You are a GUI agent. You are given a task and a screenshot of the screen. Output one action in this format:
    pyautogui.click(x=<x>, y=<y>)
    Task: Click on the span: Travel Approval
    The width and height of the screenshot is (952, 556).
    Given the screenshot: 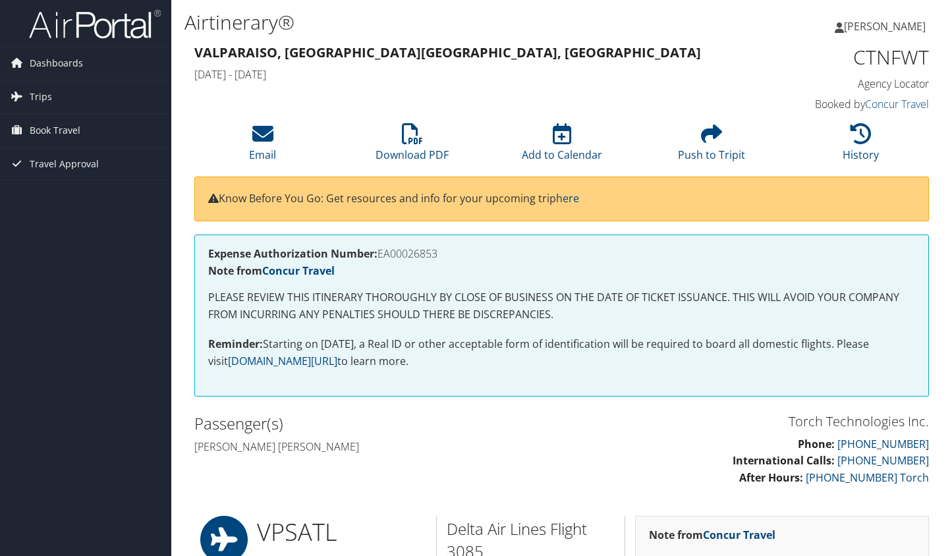 What is the action you would take?
    pyautogui.click(x=64, y=164)
    